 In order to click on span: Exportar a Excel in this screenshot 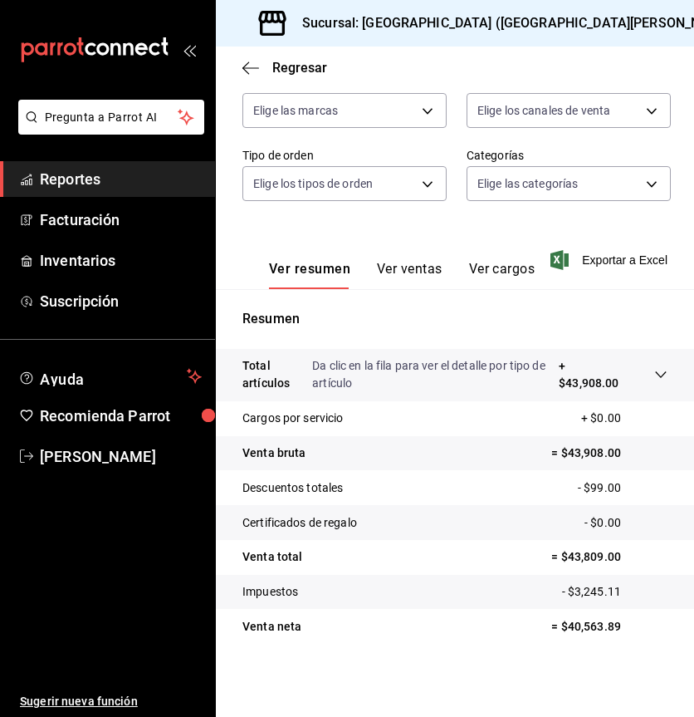, I will do `click(610, 260)`.